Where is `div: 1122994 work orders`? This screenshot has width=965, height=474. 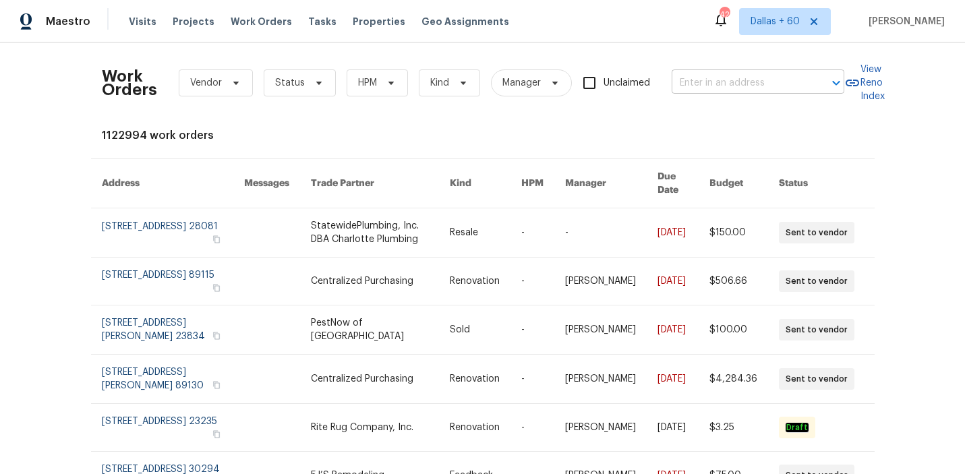 div: 1122994 work orders is located at coordinates (483, 136).